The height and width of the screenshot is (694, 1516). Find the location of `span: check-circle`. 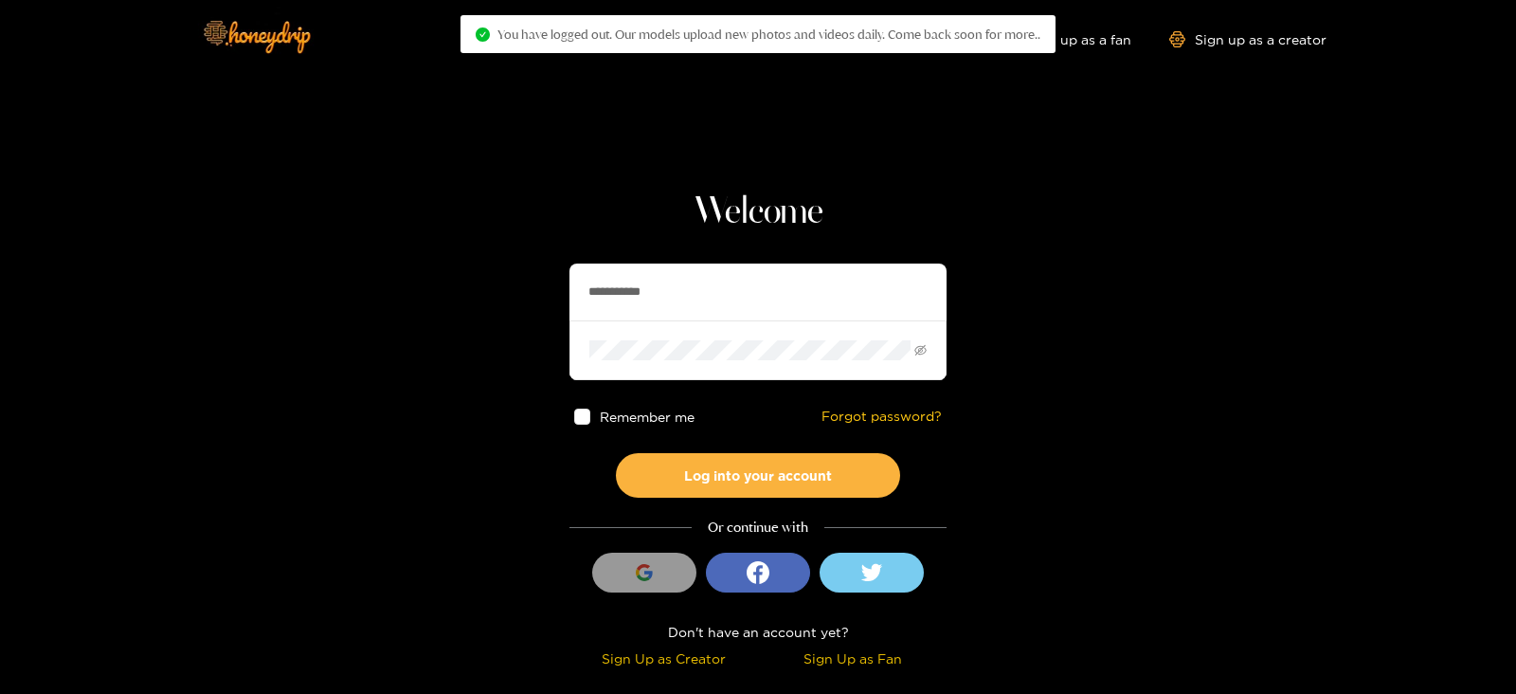

span: check-circle is located at coordinates (482, 34).